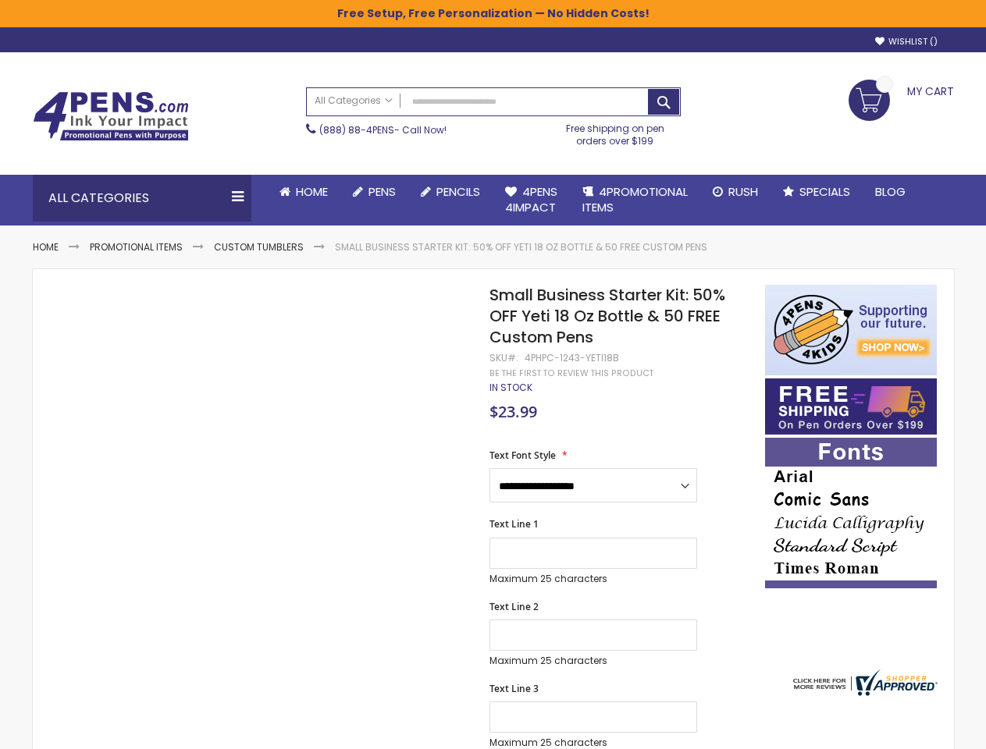  I want to click on a: 4PROMOTIONALITEMS, so click(635, 200).